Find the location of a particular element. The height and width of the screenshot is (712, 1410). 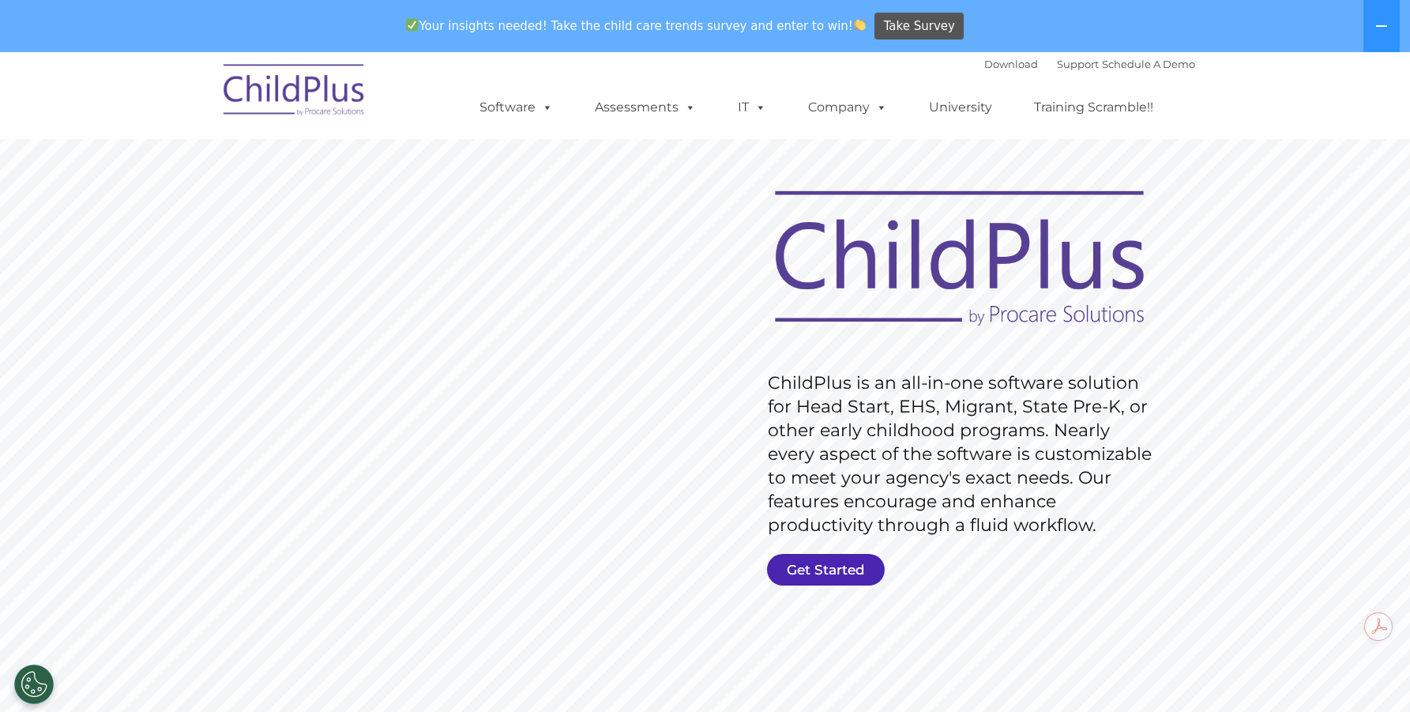

rs-layer: ChildPlus is an all-in-one software solution for Head Start, EHS, Migrant, State Pre-K, or other ... is located at coordinates (964, 454).